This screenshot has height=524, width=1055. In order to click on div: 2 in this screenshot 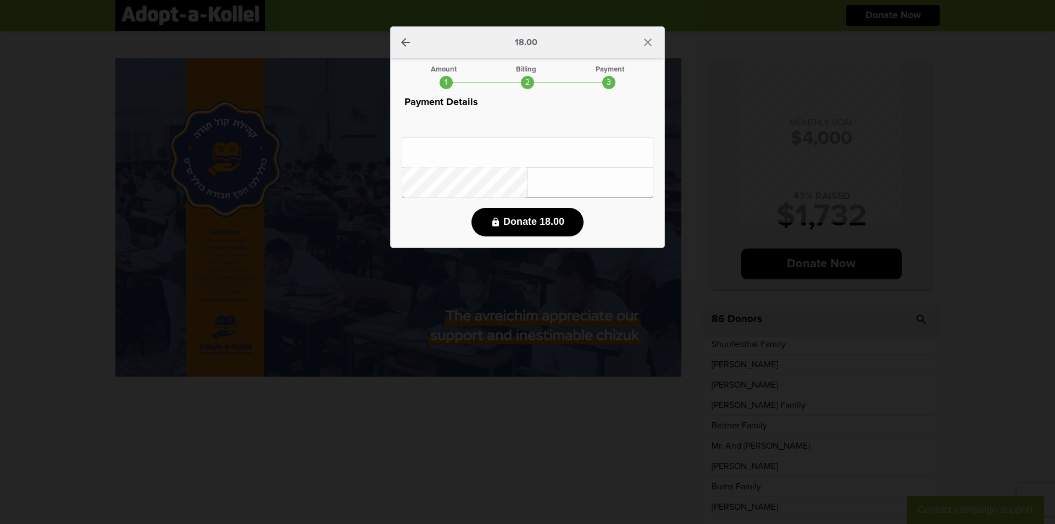, I will do `click(528, 82)`.